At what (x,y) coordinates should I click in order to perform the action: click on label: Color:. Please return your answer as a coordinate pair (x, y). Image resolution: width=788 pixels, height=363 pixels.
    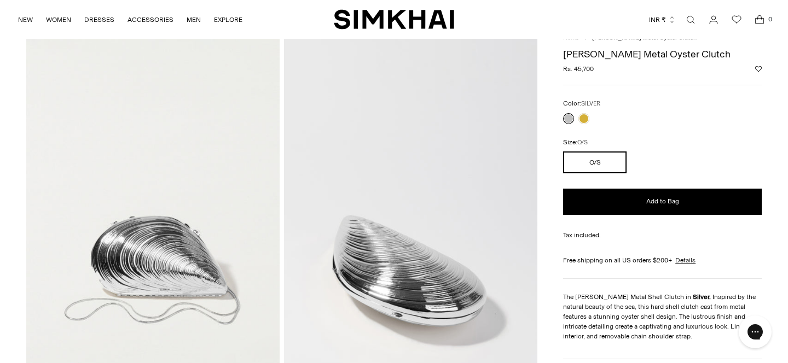
    Looking at the image, I should click on (582, 103).